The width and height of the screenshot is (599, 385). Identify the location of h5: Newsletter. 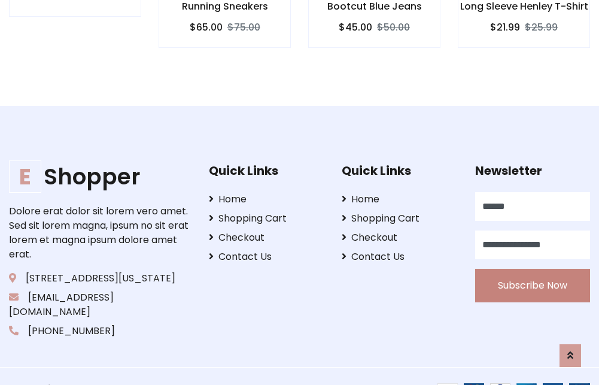
(532, 170).